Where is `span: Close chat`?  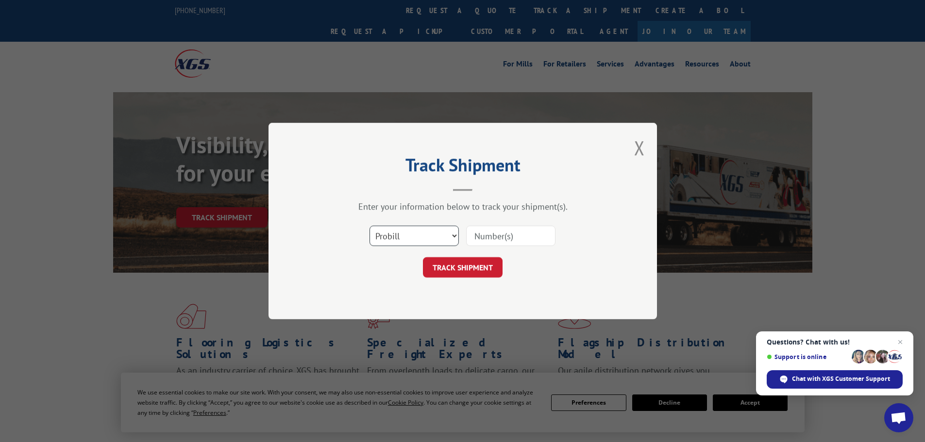 span: Close chat is located at coordinates (900, 342).